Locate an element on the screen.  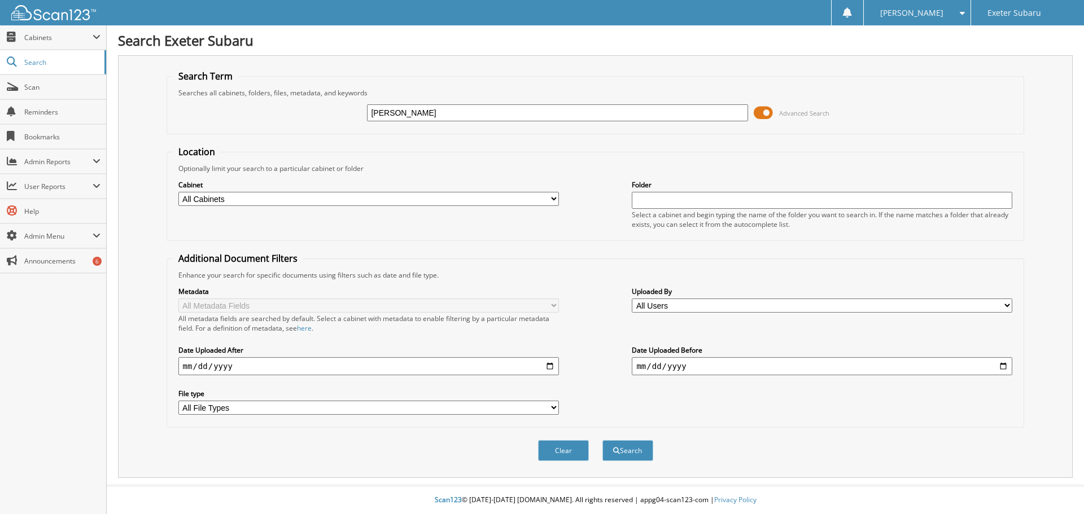
a: Privacy Policy is located at coordinates (735, 500).